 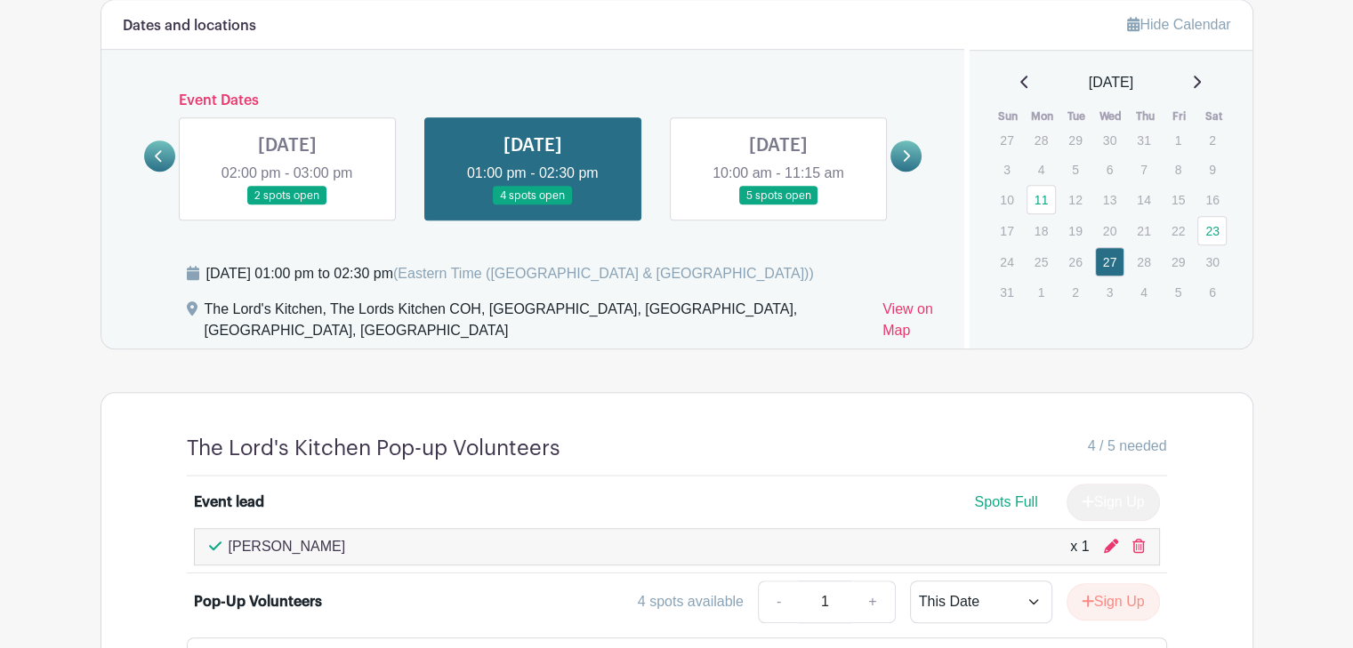 I want to click on th: Thu, so click(x=1144, y=116).